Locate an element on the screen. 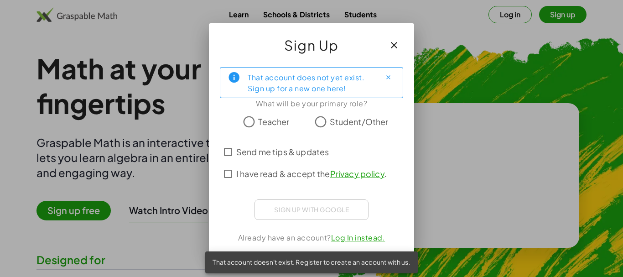  span: Teacher is located at coordinates (273, 121).